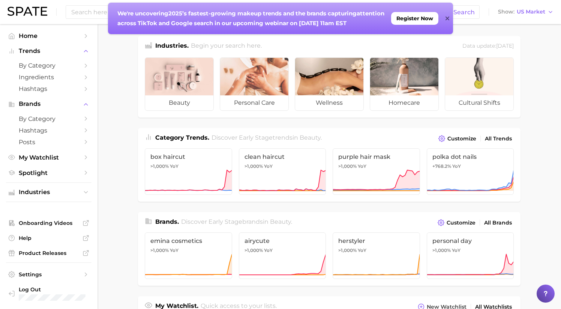 Image resolution: width=561 pixels, height=309 pixels. I want to click on a: polka dot nails+768.2% YoY, so click(470, 171).